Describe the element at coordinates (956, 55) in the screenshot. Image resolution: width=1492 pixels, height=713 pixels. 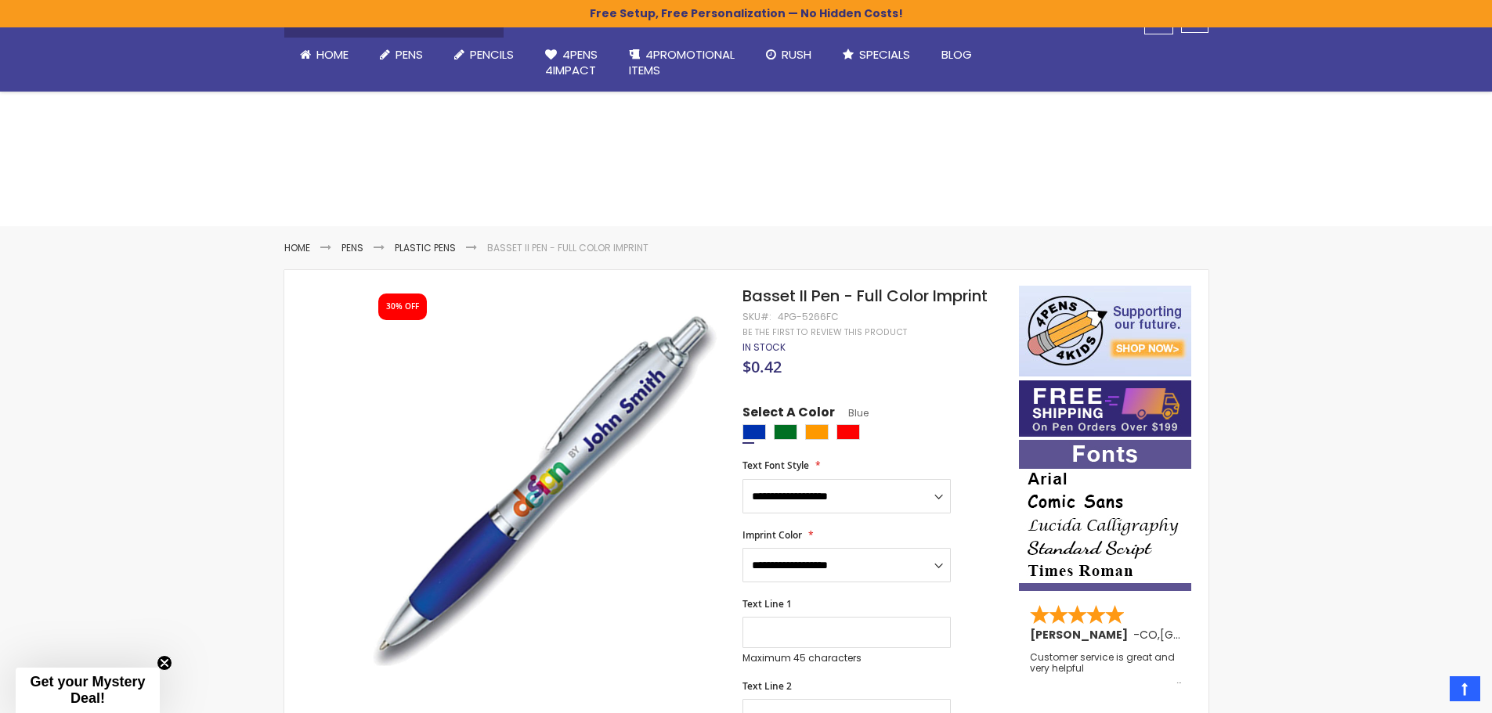
I see `a: Blog` at that location.